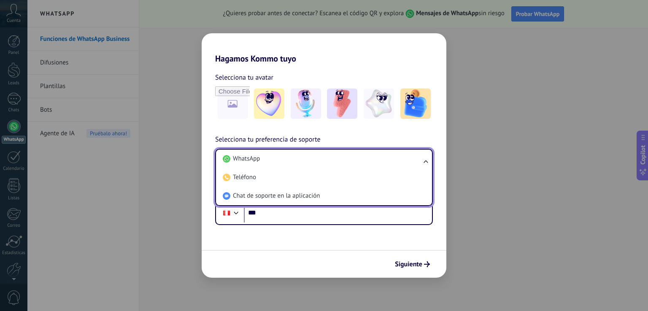 The height and width of the screenshot is (311, 648). I want to click on img: -3.jpeg, so click(342, 104).